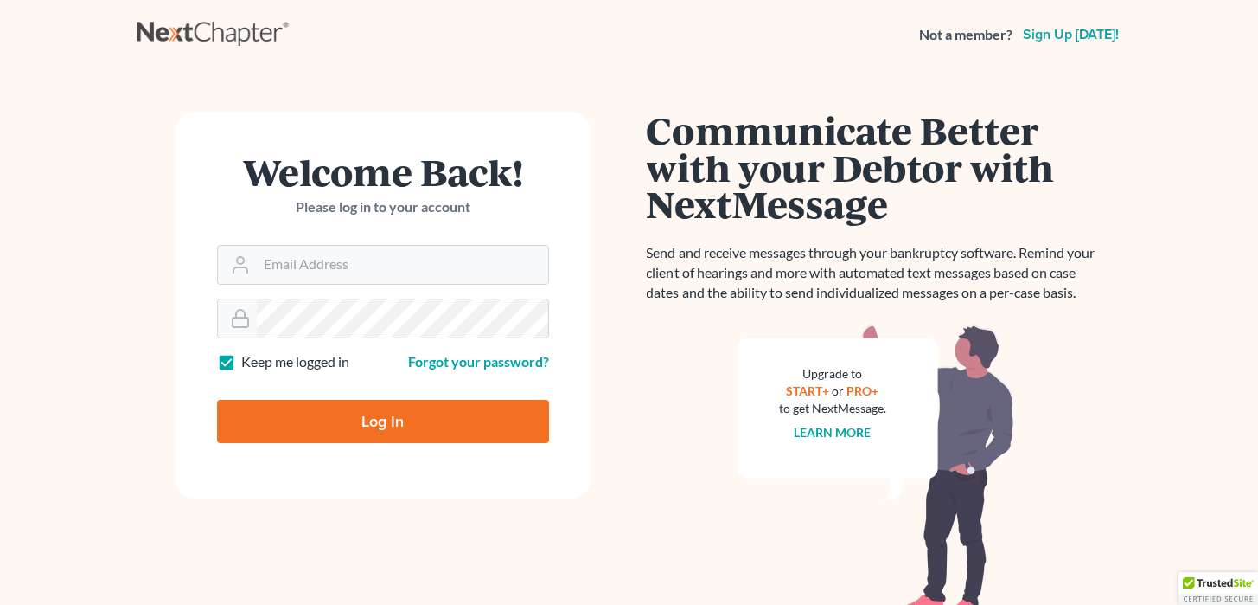  Describe the element at coordinates (402, 265) in the screenshot. I see `input: Email Address` at that location.